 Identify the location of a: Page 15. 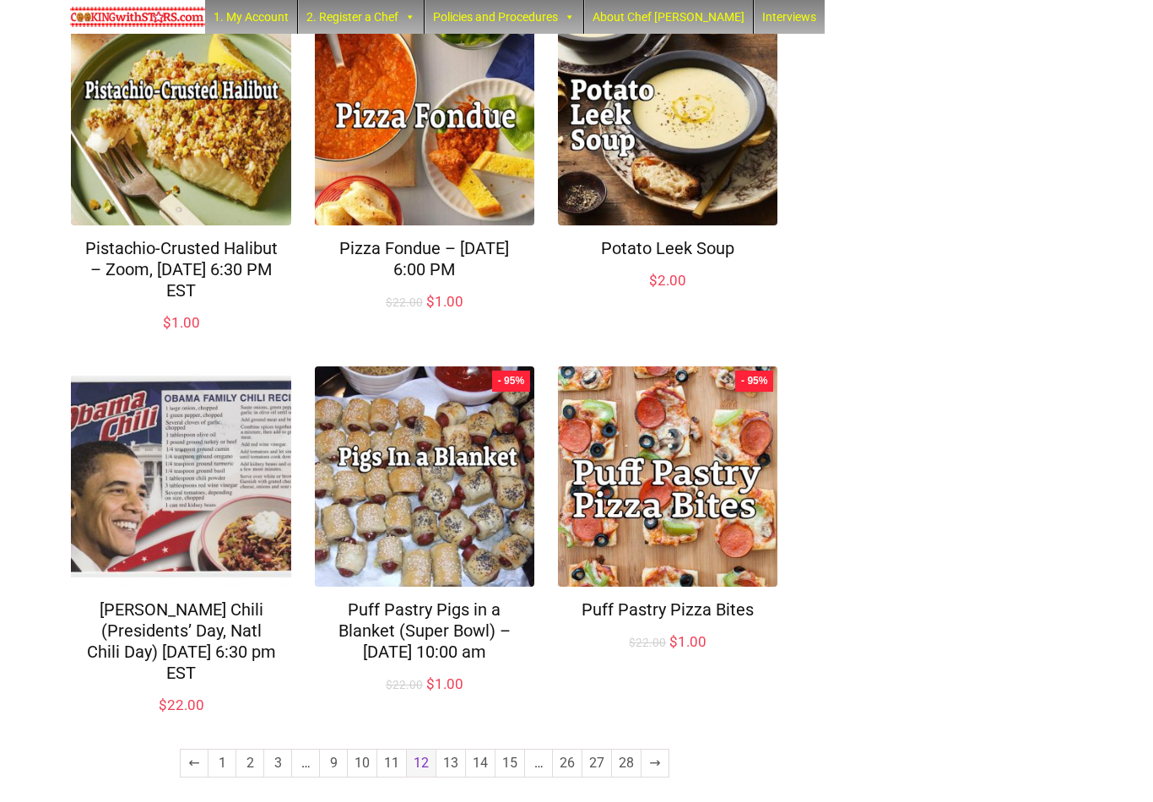
(510, 763).